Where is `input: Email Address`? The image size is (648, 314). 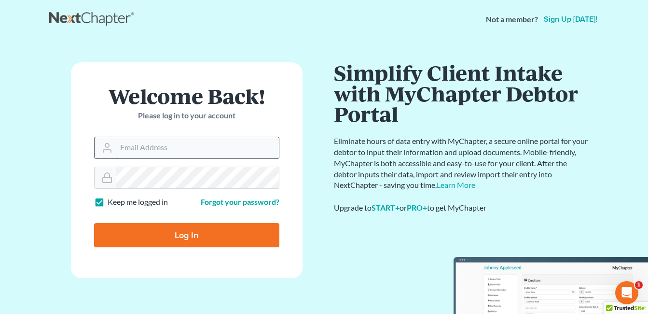
input: Email Address is located at coordinates (197, 148).